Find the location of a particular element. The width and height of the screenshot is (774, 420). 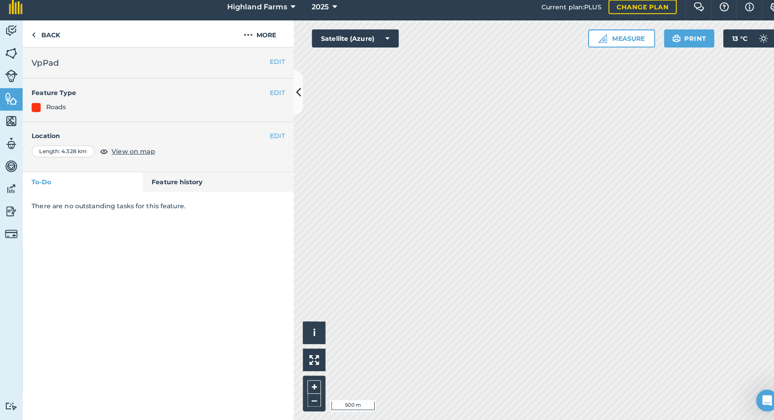

h4: Location is located at coordinates (156, 140).